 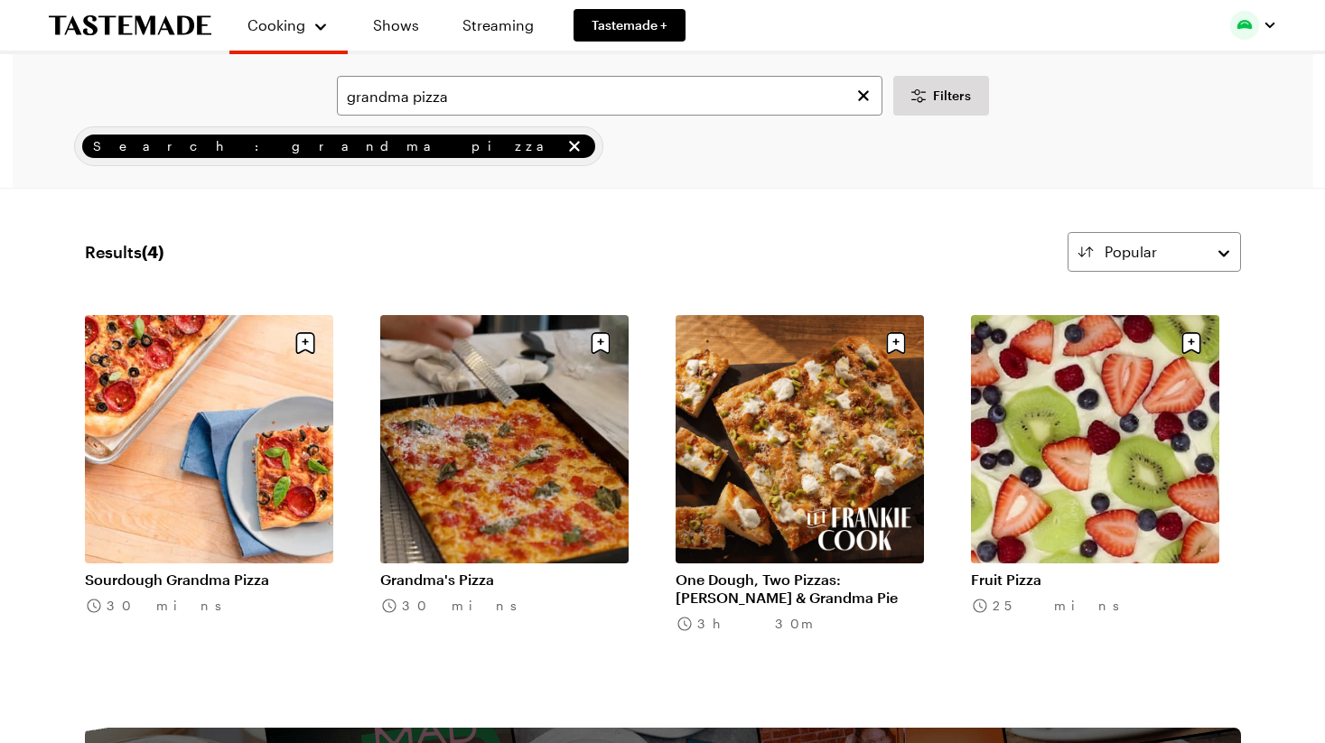 What do you see at coordinates (504, 580) in the screenshot?
I see `a: Grandma's Pizza` at bounding box center [504, 580].